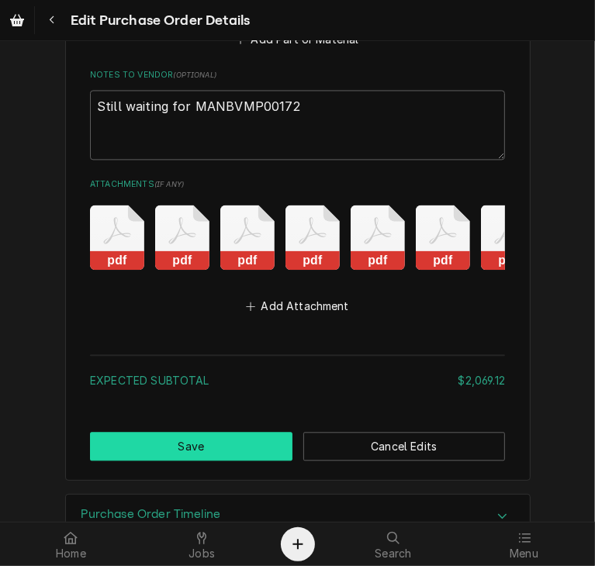  What do you see at coordinates (297, 446) in the screenshot?
I see `div: Button Group Row` at bounding box center [297, 446].